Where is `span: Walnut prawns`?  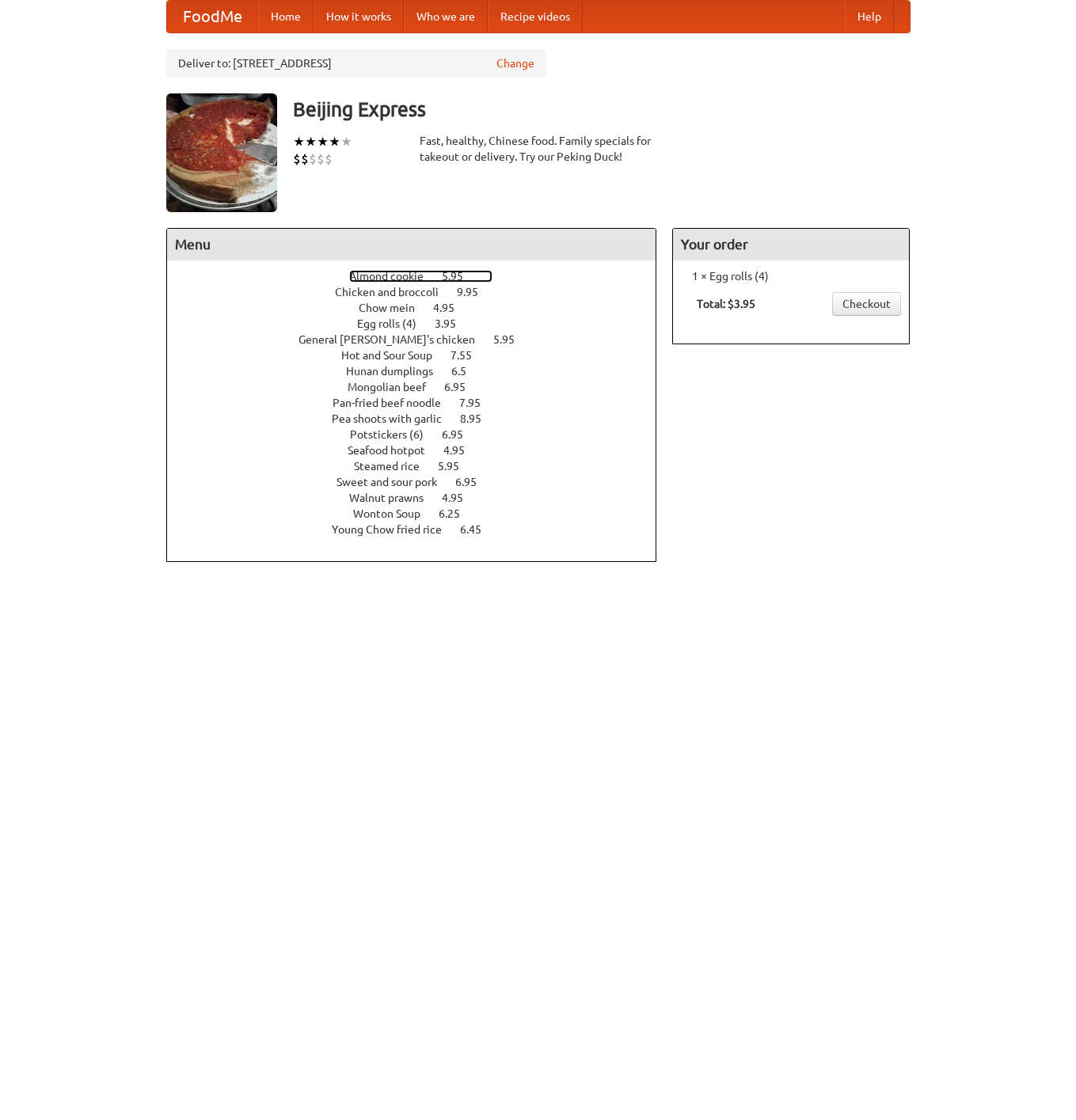 span: Walnut prawns is located at coordinates (394, 498).